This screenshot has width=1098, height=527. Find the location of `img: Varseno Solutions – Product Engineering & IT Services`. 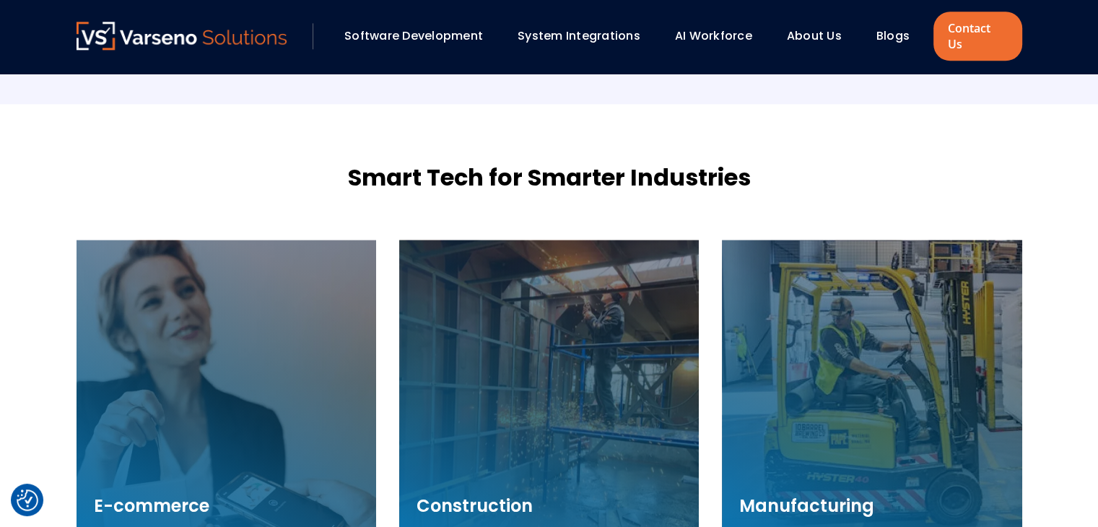

img: Varseno Solutions – Product Engineering & IT Services is located at coordinates (182, 35).